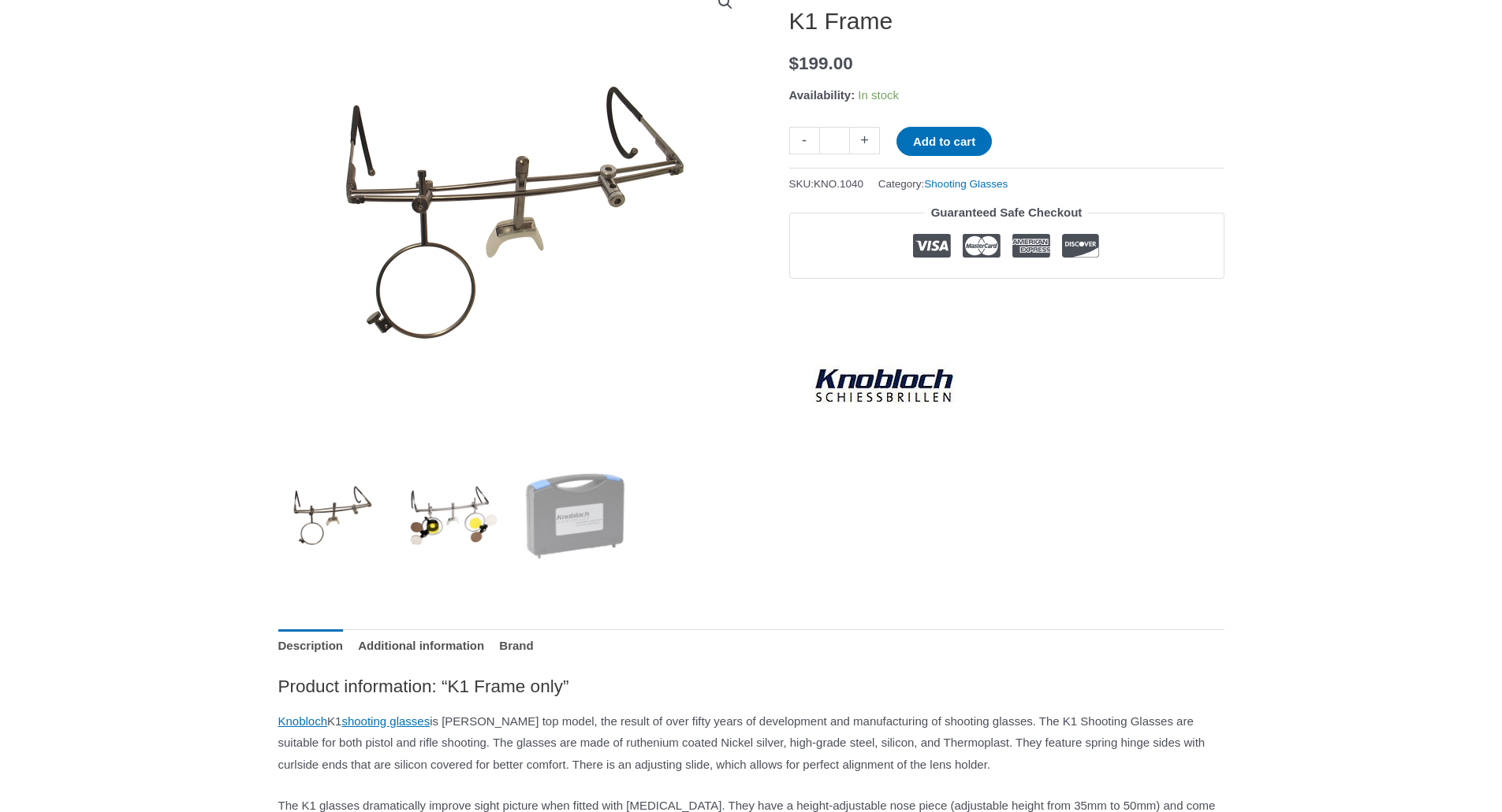 The width and height of the screenshot is (1502, 812). What do you see at coordinates (878, 95) in the screenshot?
I see `span: In stock` at bounding box center [878, 95].